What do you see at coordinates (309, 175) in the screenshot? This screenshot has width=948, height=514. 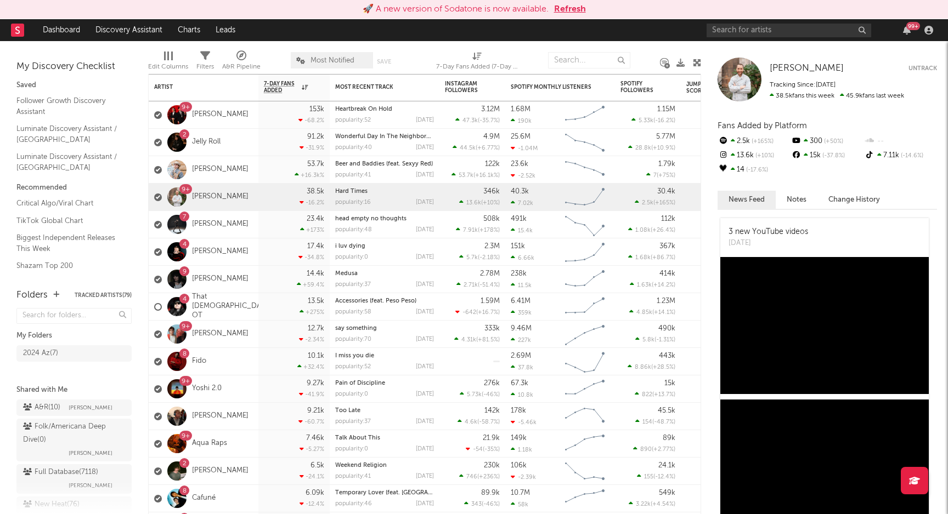 I see `div: +16.3k %` at bounding box center [309, 175].